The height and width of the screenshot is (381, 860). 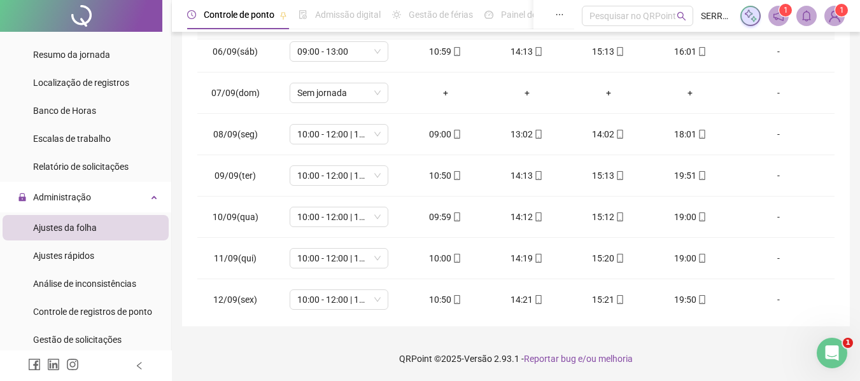 I want to click on div: 14:19, so click(x=527, y=259).